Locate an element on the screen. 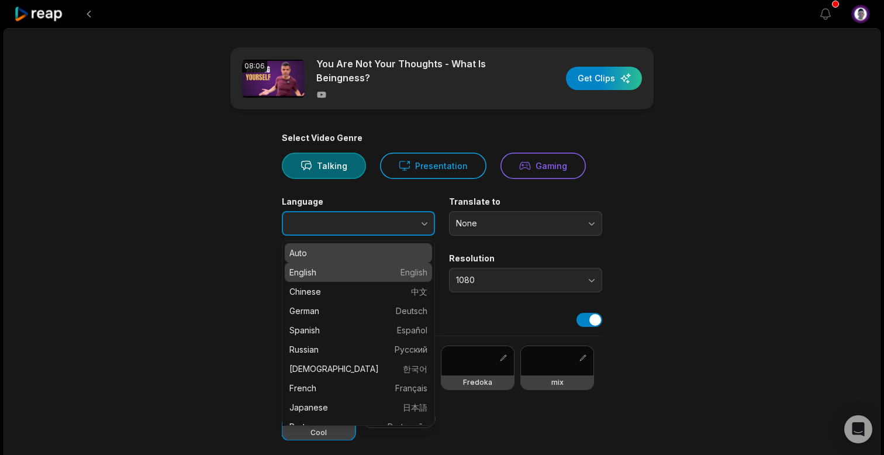 Image resolution: width=884 pixels, height=455 pixels. span: None is located at coordinates (517, 223).